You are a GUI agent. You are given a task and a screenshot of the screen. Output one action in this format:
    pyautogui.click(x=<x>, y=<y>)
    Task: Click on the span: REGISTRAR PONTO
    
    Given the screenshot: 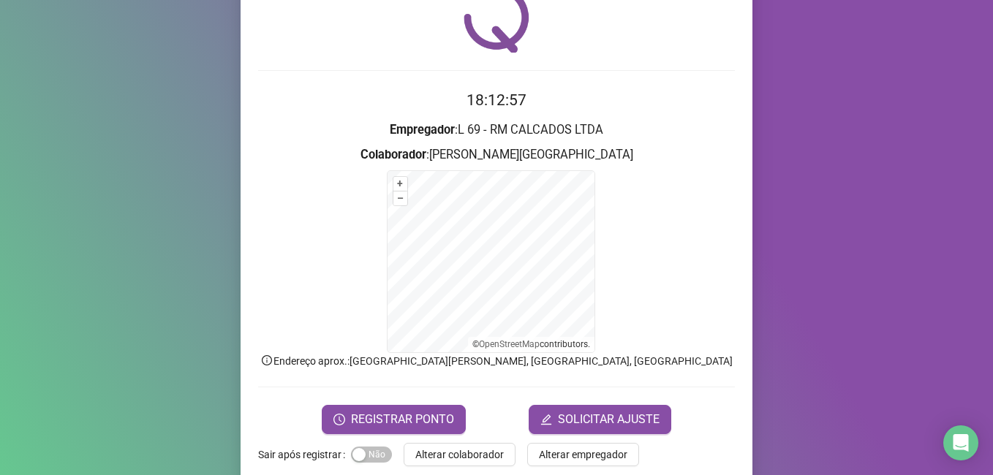 What is the action you would take?
    pyautogui.click(x=402, y=420)
    